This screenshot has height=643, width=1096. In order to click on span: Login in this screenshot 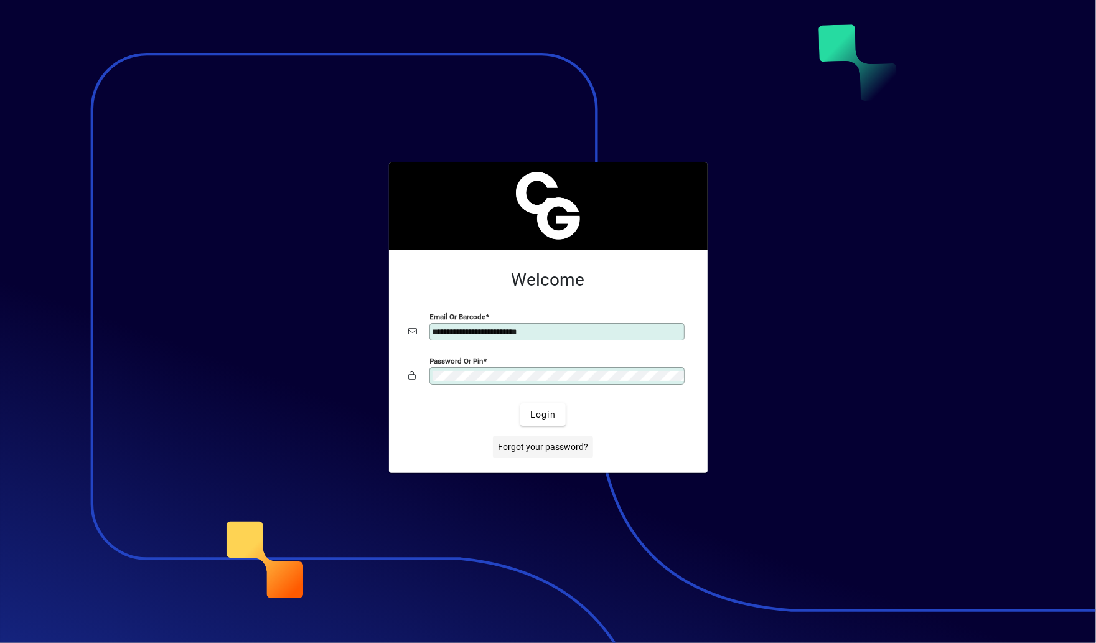, I will do `click(543, 414)`.